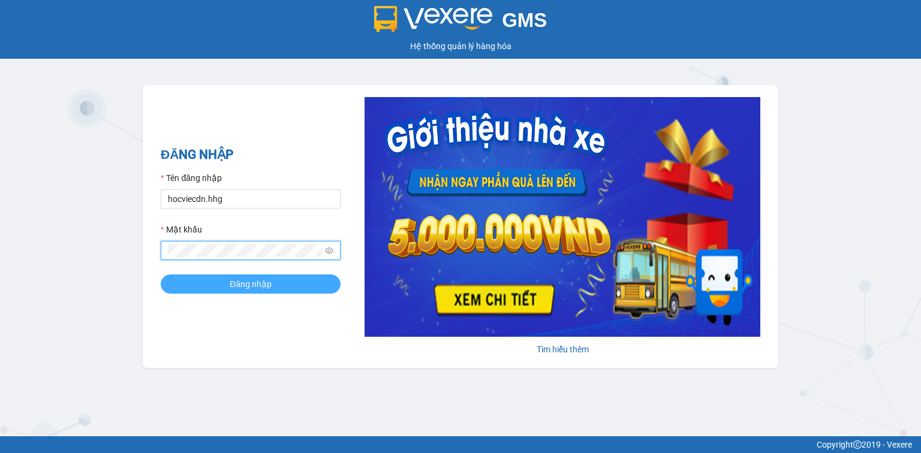  I want to click on span: eye, so click(329, 251).